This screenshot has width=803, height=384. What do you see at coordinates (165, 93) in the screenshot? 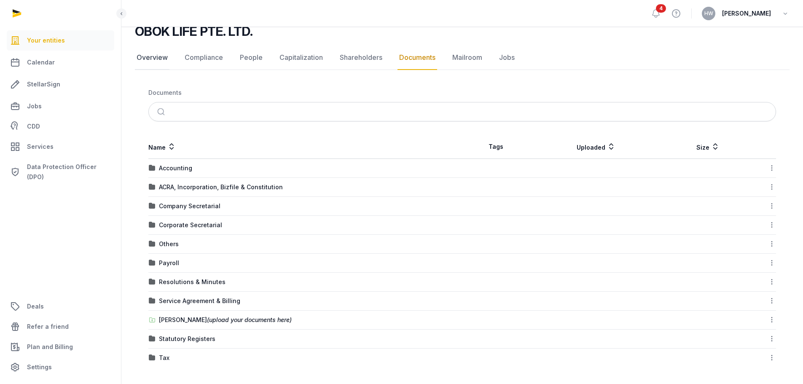
I see `div: Documents` at bounding box center [165, 93].